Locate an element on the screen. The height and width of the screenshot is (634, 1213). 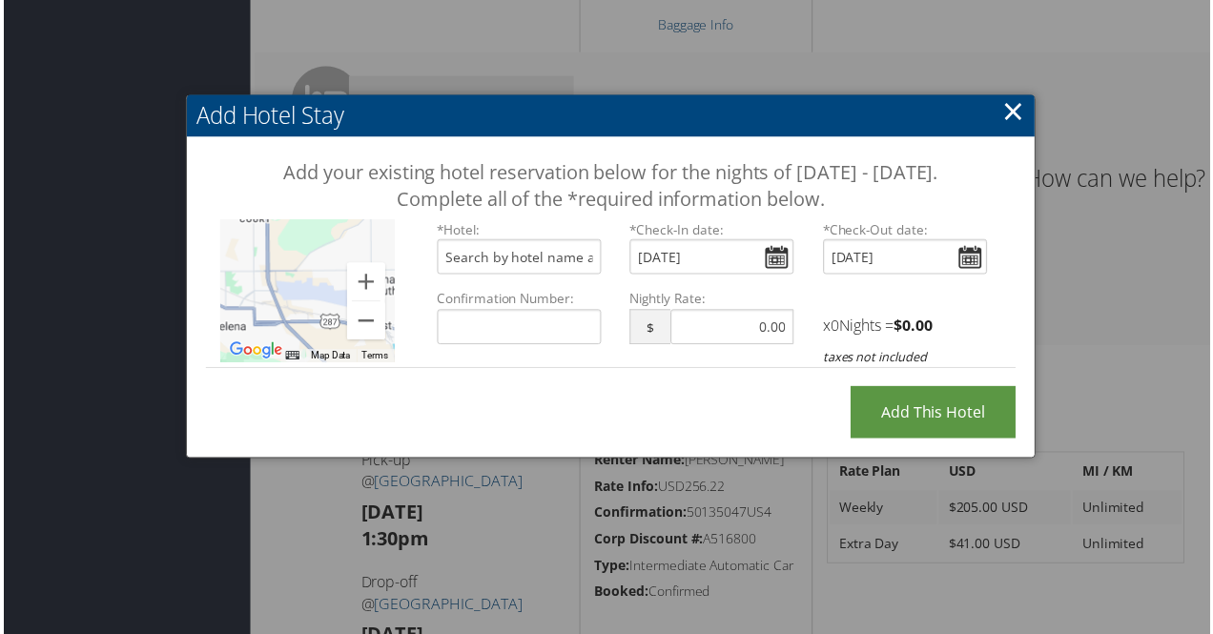
h4: x Nights = is located at coordinates (906, 327).